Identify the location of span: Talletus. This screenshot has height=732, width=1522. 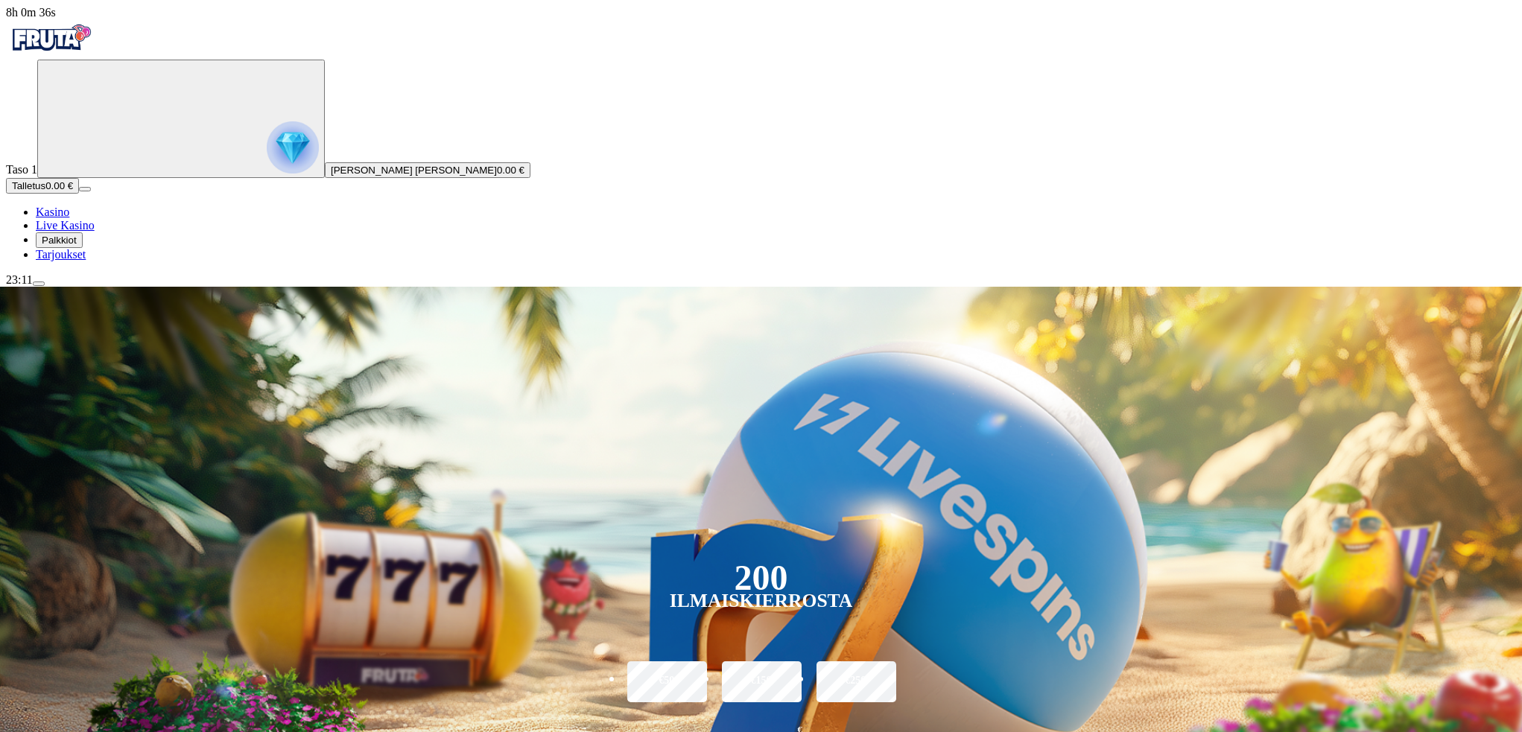
(28, 186).